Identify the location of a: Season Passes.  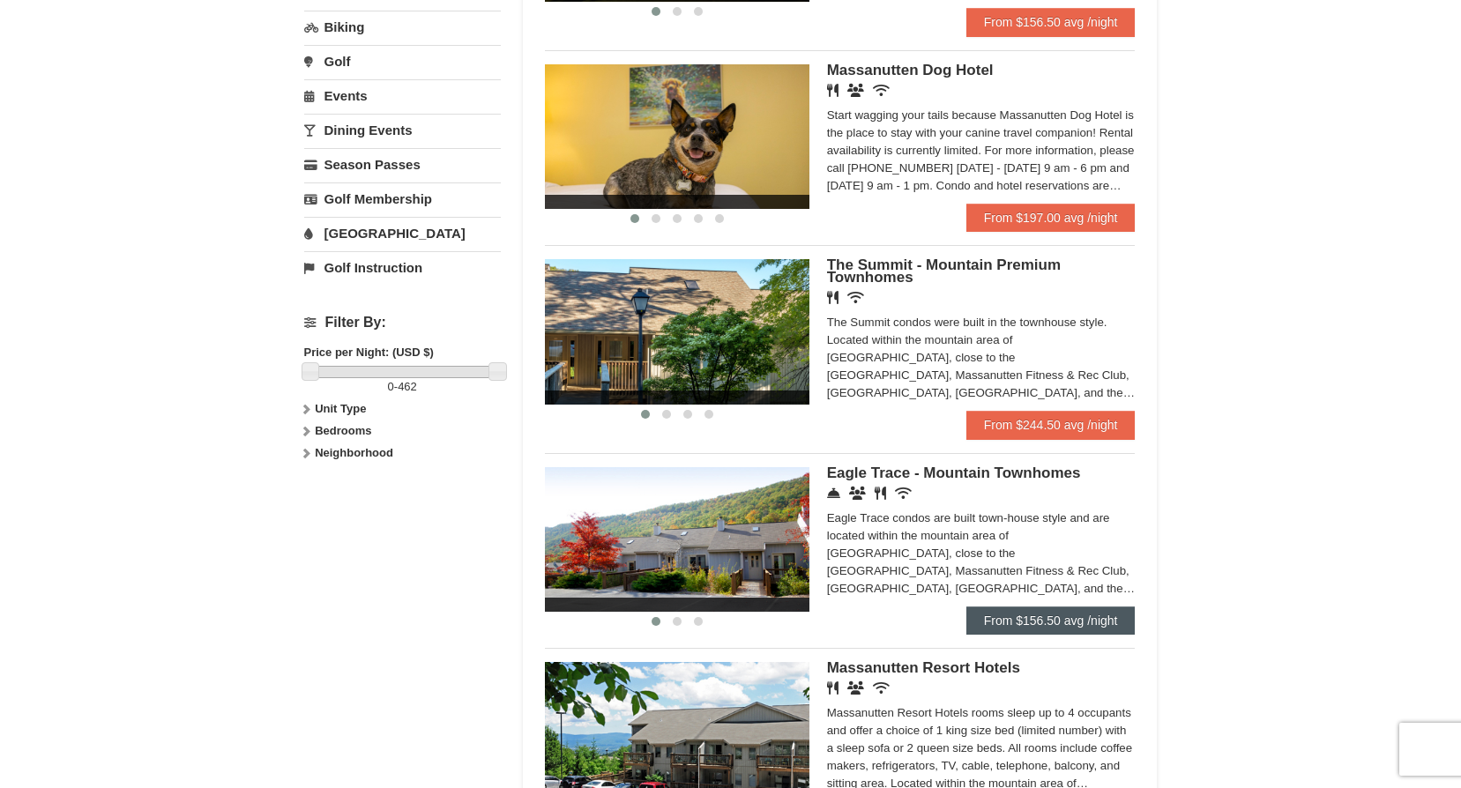
(402, 164).